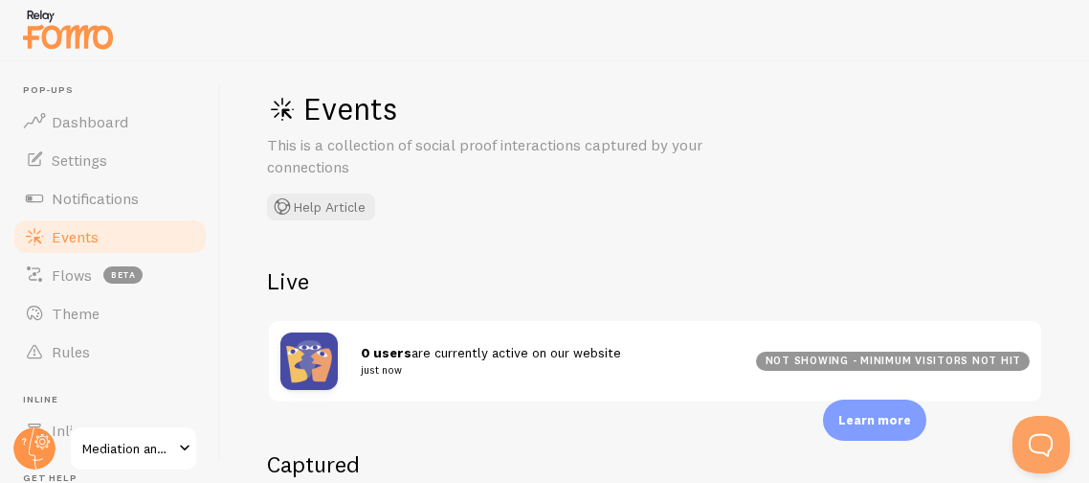  I want to click on span: Rules, so click(71, 351).